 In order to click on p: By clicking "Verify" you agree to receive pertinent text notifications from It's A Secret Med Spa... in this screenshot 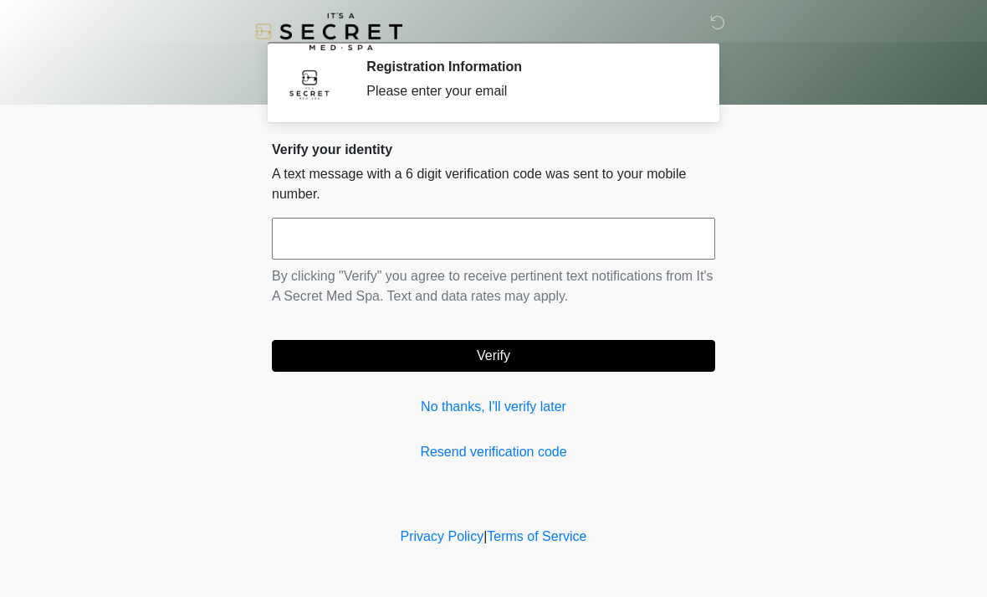, I will do `click(494, 286)`.